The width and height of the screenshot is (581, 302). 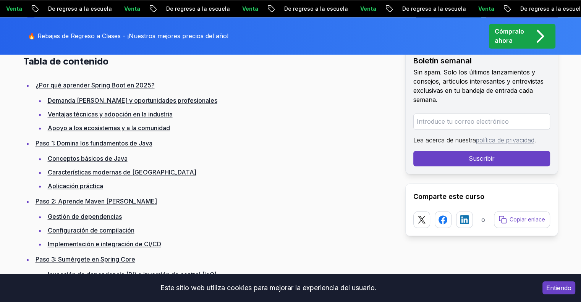 What do you see at coordinates (443, 61) in the screenshot?
I see `font: Boletín semanal` at bounding box center [443, 61].